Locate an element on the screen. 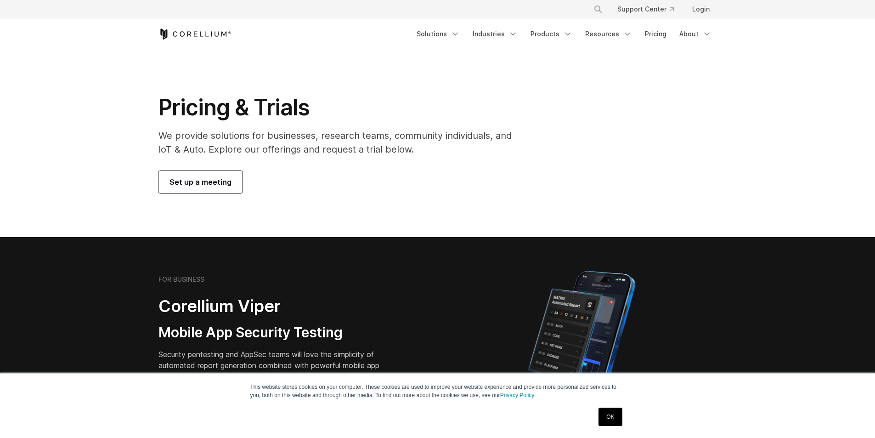  a: Industries is located at coordinates (495, 34).